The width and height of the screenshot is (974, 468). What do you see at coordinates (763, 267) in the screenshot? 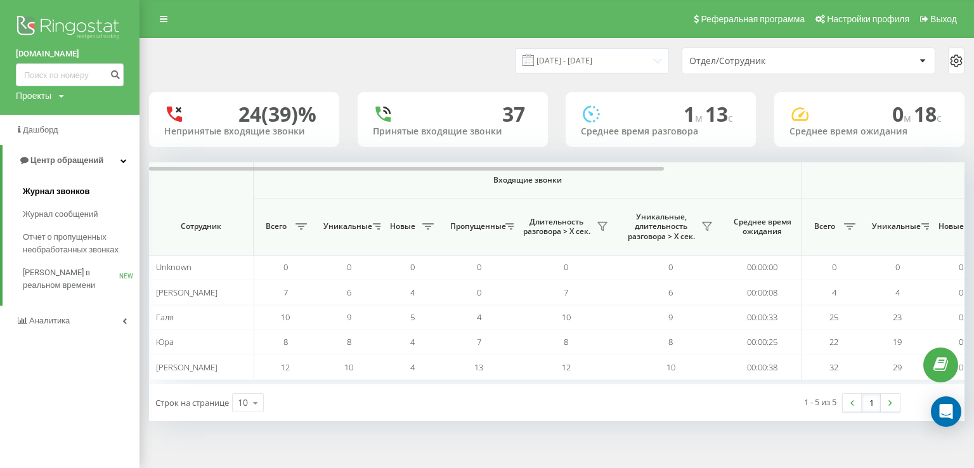
I see `td: 00:00:00` at bounding box center [763, 267].